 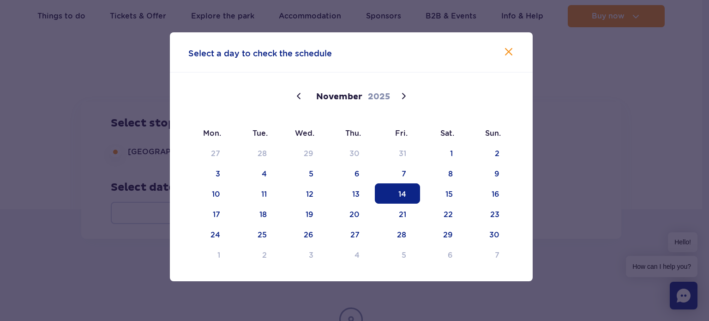 What do you see at coordinates (211, 133) in the screenshot?
I see `span: Mon.` at bounding box center [211, 133].